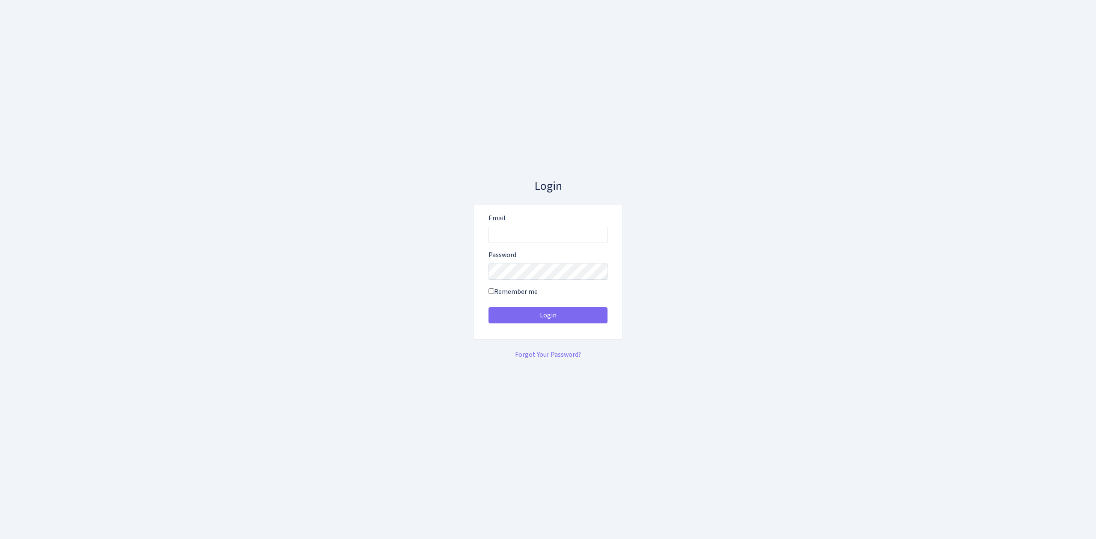  Describe the element at coordinates (548, 355) in the screenshot. I see `a: Forgot Your Password?` at that location.